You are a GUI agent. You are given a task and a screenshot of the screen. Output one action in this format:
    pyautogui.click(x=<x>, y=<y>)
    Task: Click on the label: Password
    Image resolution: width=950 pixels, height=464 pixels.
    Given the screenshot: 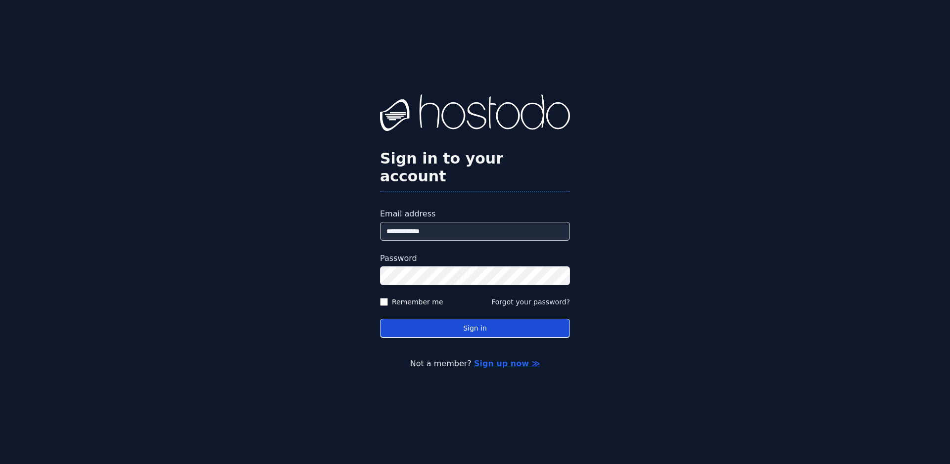 What is the action you would take?
    pyautogui.click(x=475, y=259)
    